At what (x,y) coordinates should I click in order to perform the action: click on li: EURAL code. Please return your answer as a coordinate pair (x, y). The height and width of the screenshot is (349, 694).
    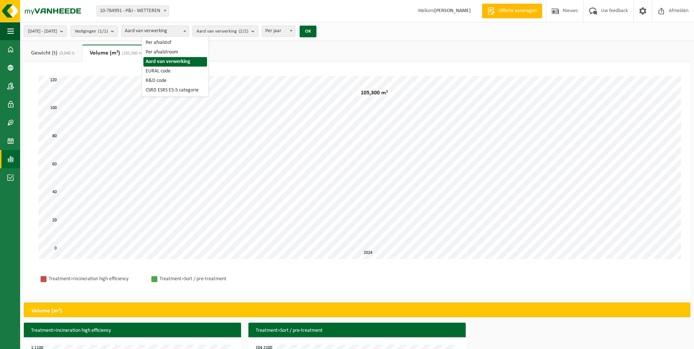
    Looking at the image, I should click on (175, 71).